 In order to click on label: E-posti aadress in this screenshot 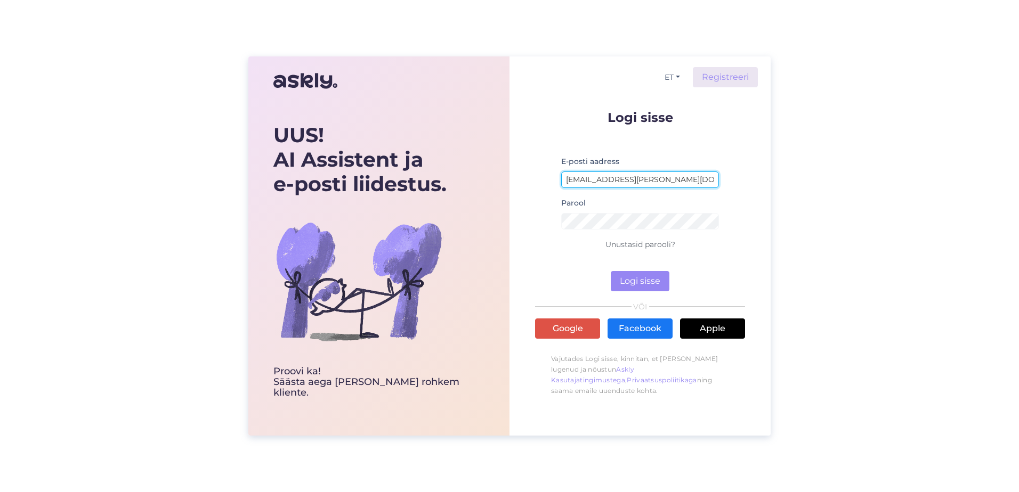, I will do `click(590, 161)`.